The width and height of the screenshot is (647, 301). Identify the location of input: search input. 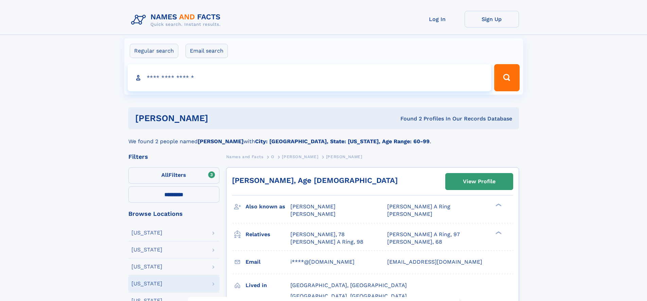
(310, 78).